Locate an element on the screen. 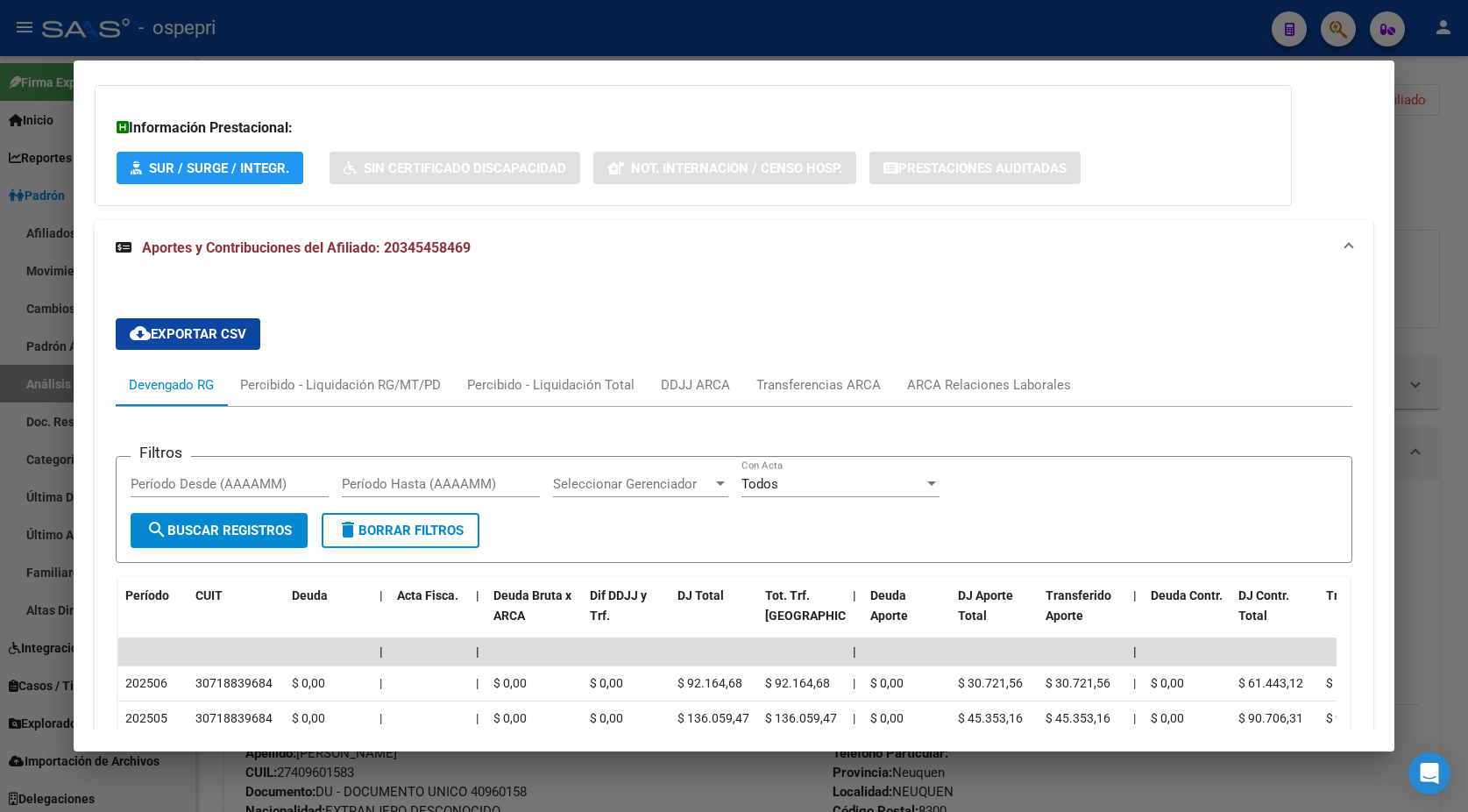 Image resolution: width=1468 pixels, height=812 pixels. button: SUR / SURGE / INTEGR. is located at coordinates (209, 167).